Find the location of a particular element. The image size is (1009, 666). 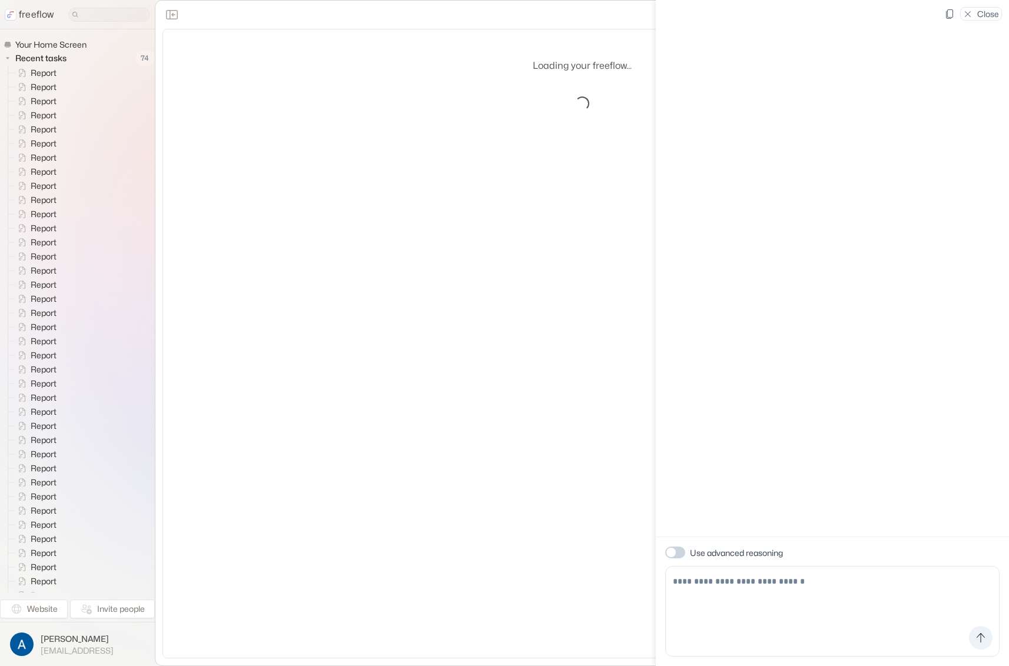

button: Send message is located at coordinates (980, 638).